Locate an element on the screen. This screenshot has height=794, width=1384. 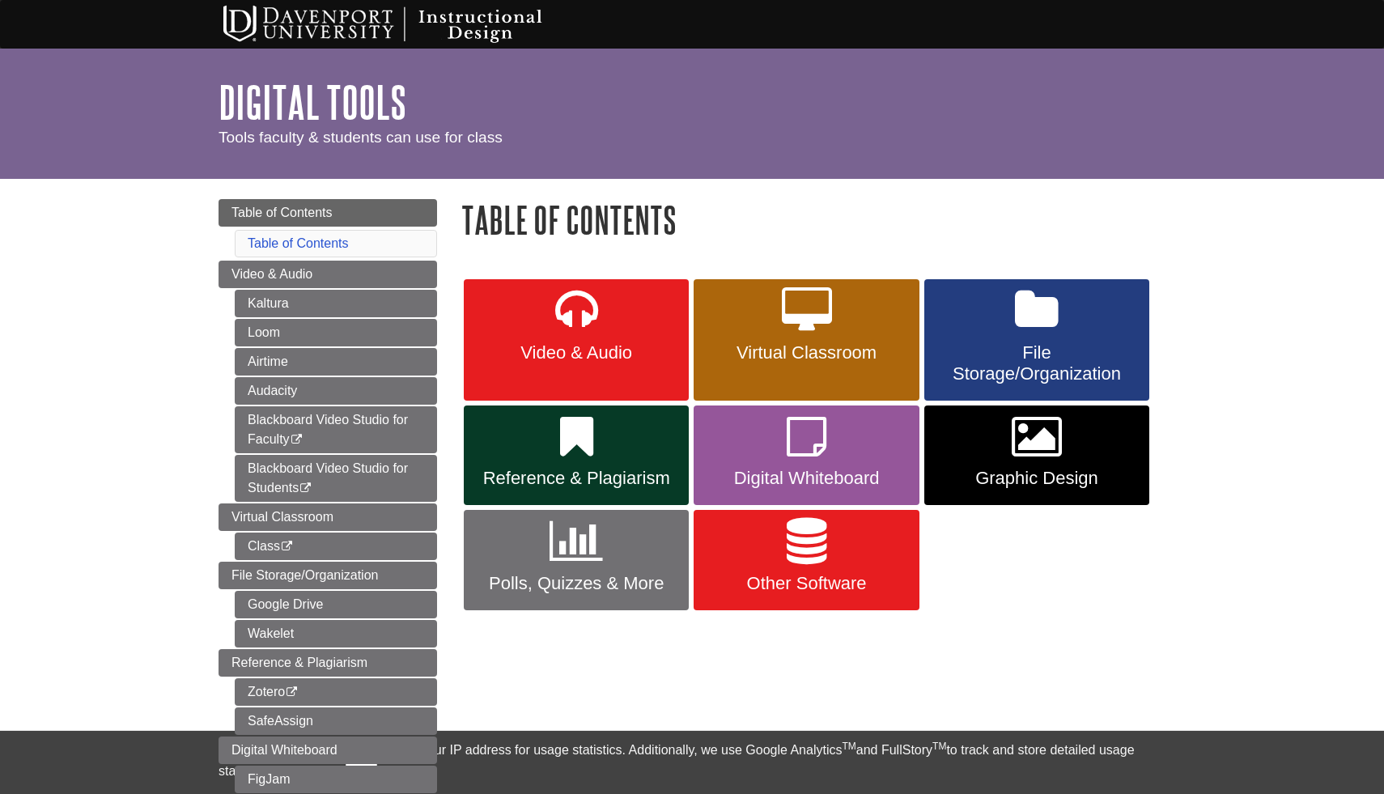
a: Audacity is located at coordinates (336, 391).